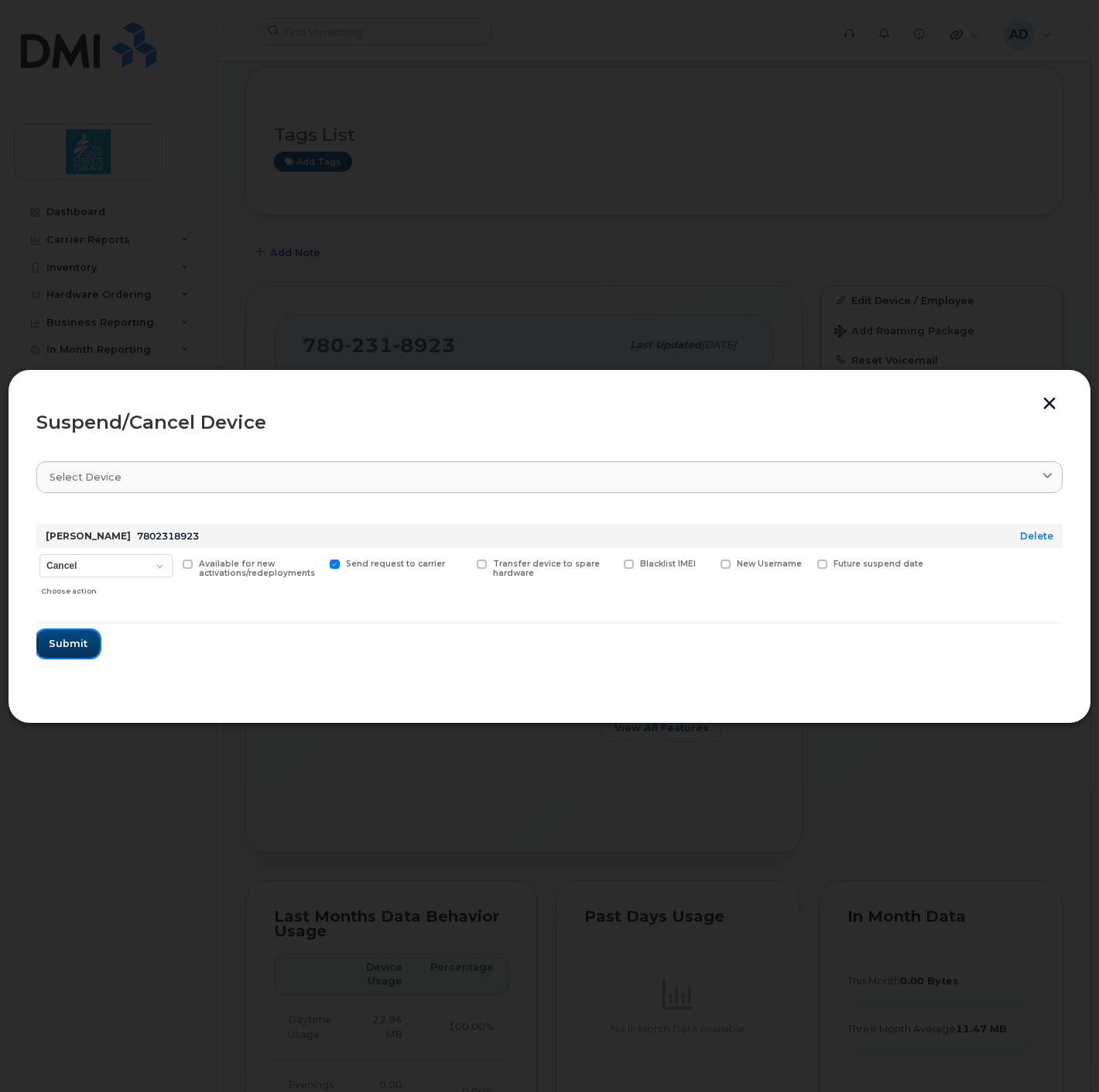 This screenshot has width=1099, height=1092. I want to click on input: Future suspend date, so click(802, 563).